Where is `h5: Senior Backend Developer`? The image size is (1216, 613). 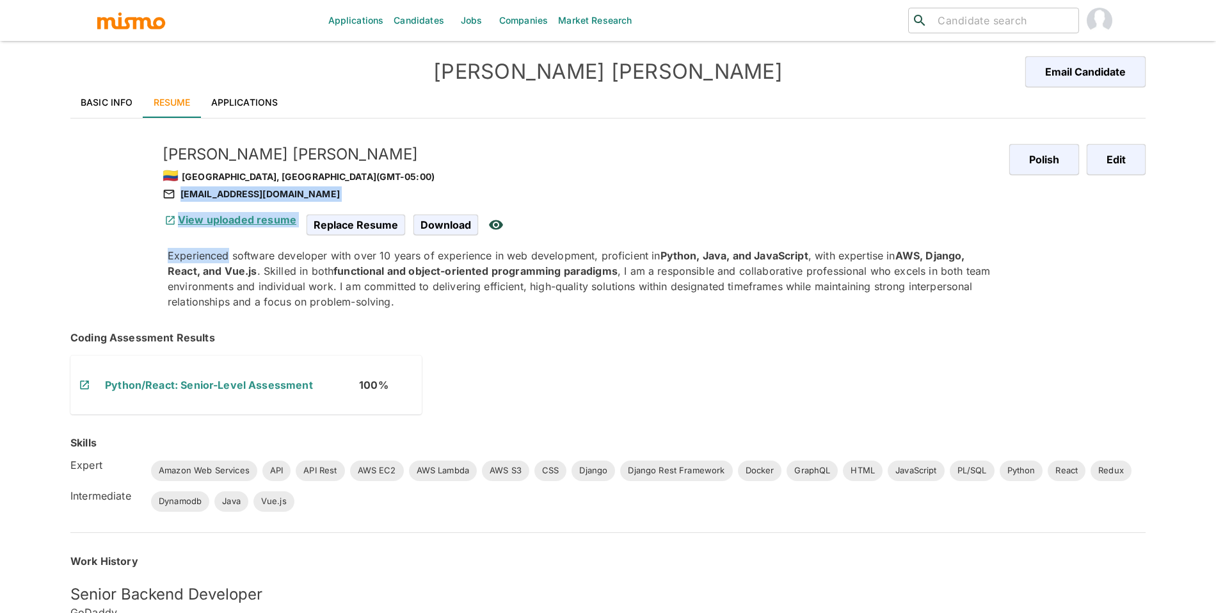 h5: Senior Backend Developer is located at coordinates (608, 594).